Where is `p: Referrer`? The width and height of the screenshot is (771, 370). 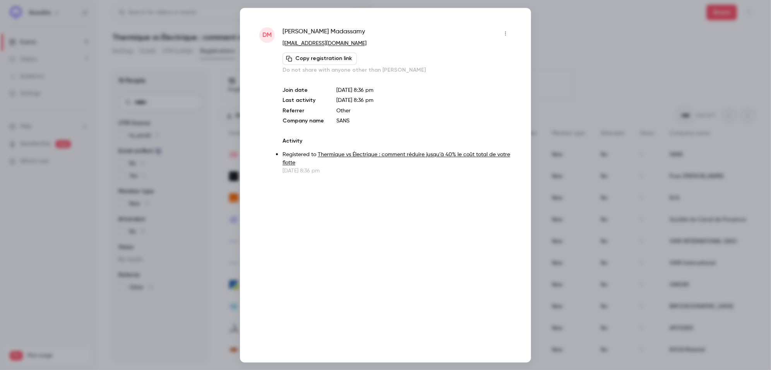
p: Referrer is located at coordinates (303, 111).